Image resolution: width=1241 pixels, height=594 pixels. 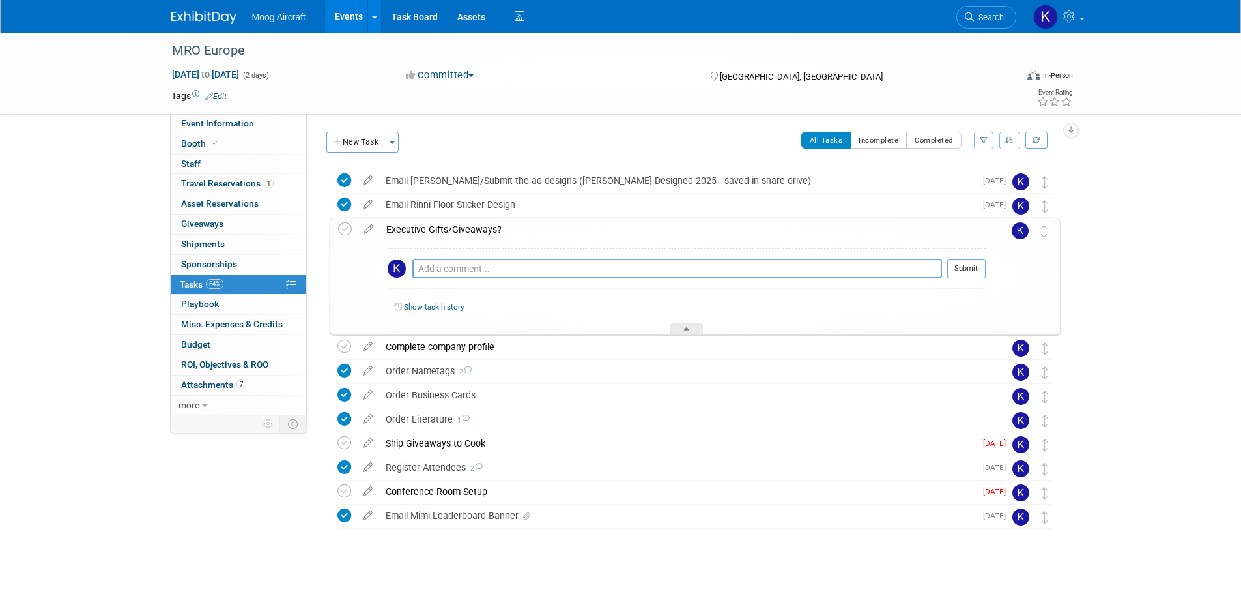 What do you see at coordinates (683, 395) in the screenshot?
I see `div: Order Business Cards` at bounding box center [683, 395].